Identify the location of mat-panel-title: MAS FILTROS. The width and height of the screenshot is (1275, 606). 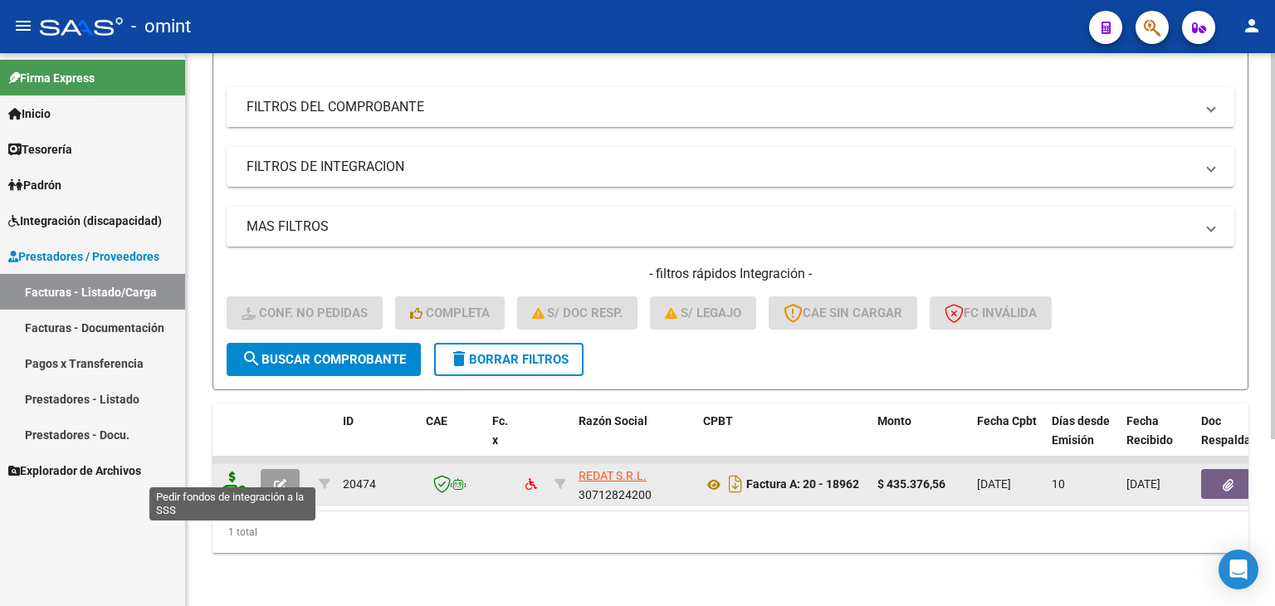
(721, 227).